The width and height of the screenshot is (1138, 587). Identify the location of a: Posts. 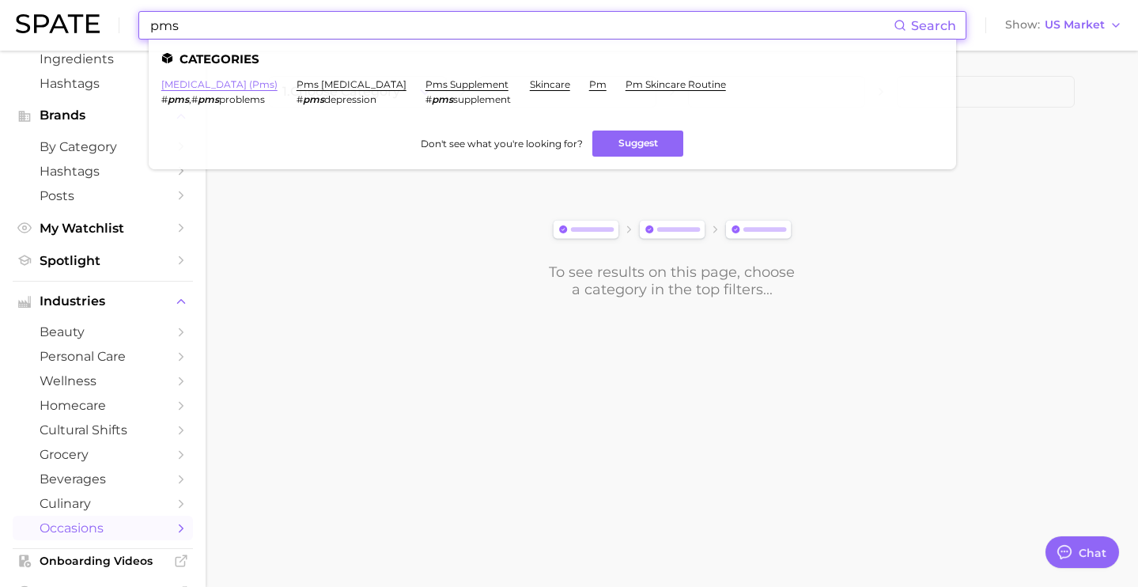
(103, 195).